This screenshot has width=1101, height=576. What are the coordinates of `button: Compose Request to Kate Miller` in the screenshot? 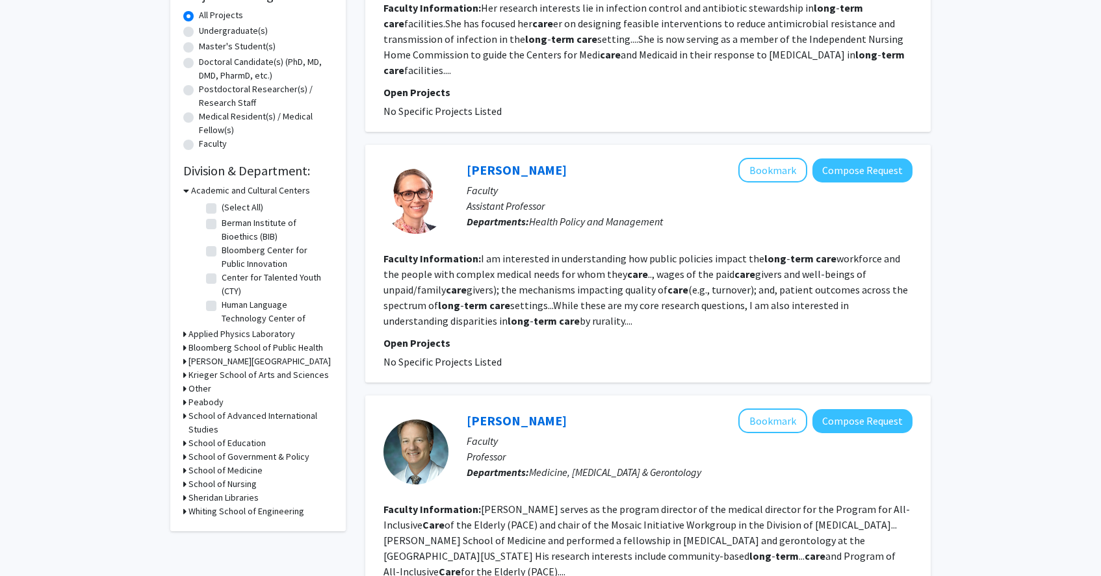 It's located at (862, 170).